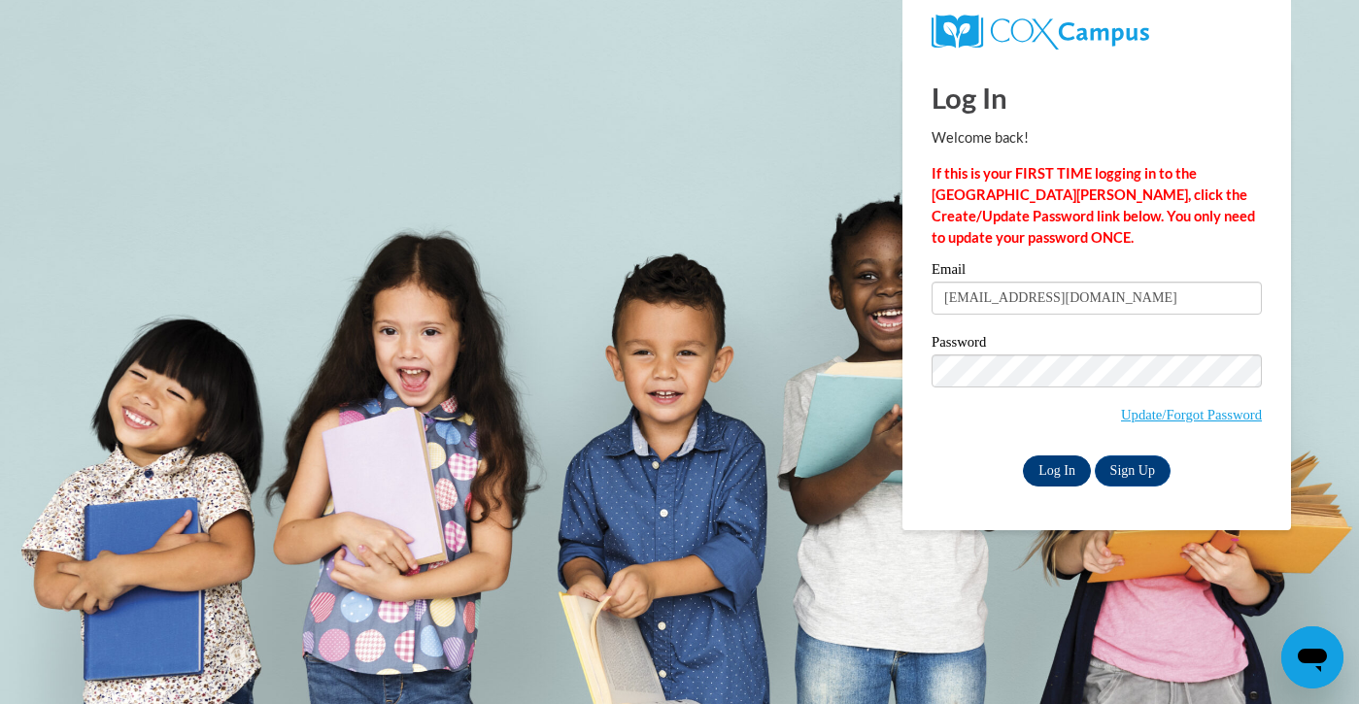 The width and height of the screenshot is (1359, 704). Describe the element at coordinates (1041, 32) in the screenshot. I see `img: COX Campus` at that location.